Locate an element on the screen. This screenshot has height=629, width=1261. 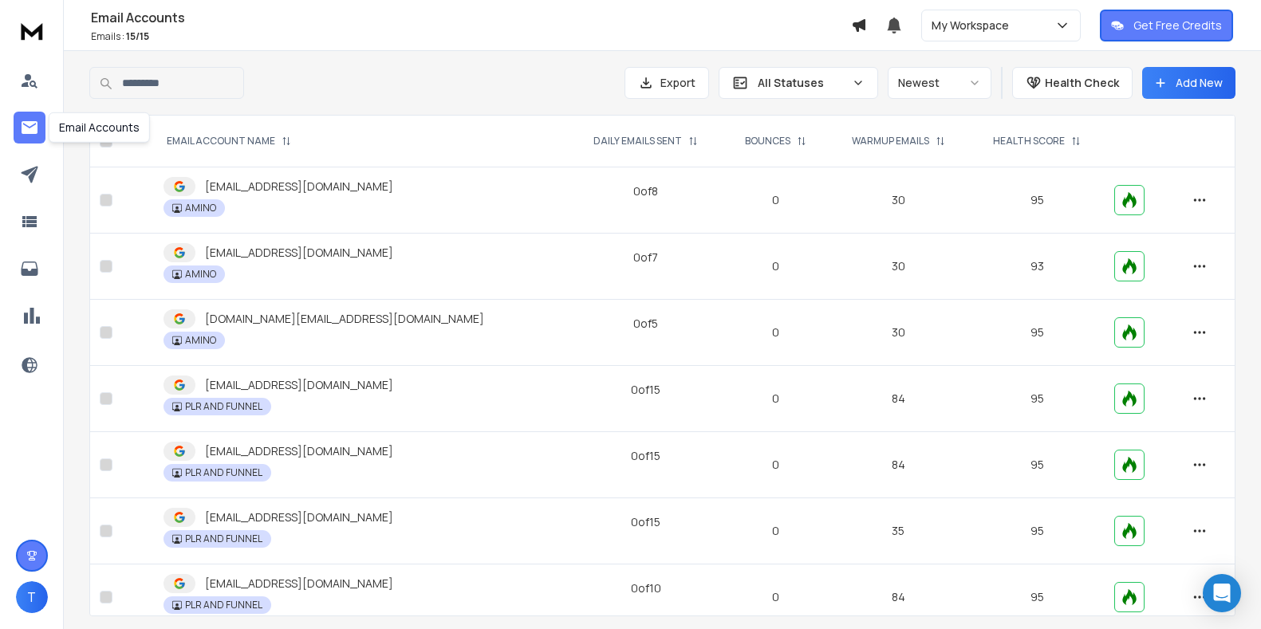
p: Emails : is located at coordinates (471, 37).